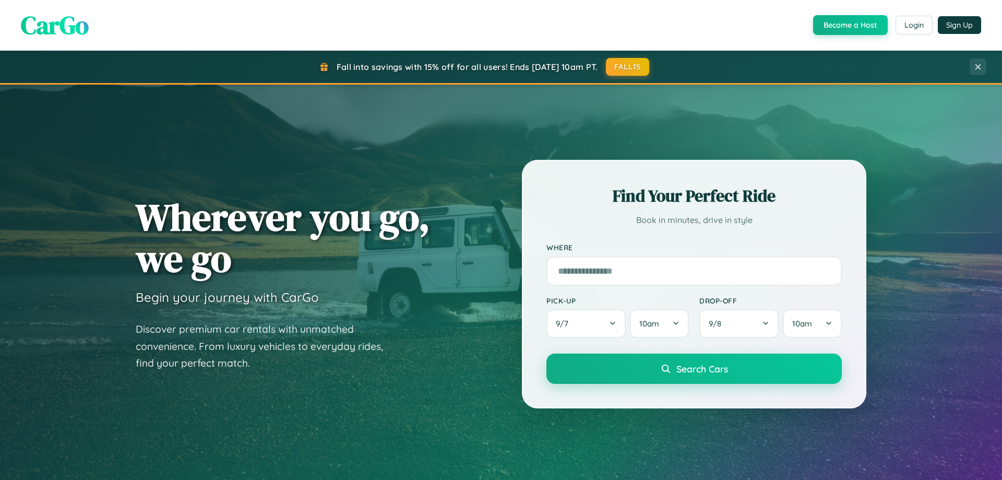  I want to click on button: Sign Up, so click(959, 25).